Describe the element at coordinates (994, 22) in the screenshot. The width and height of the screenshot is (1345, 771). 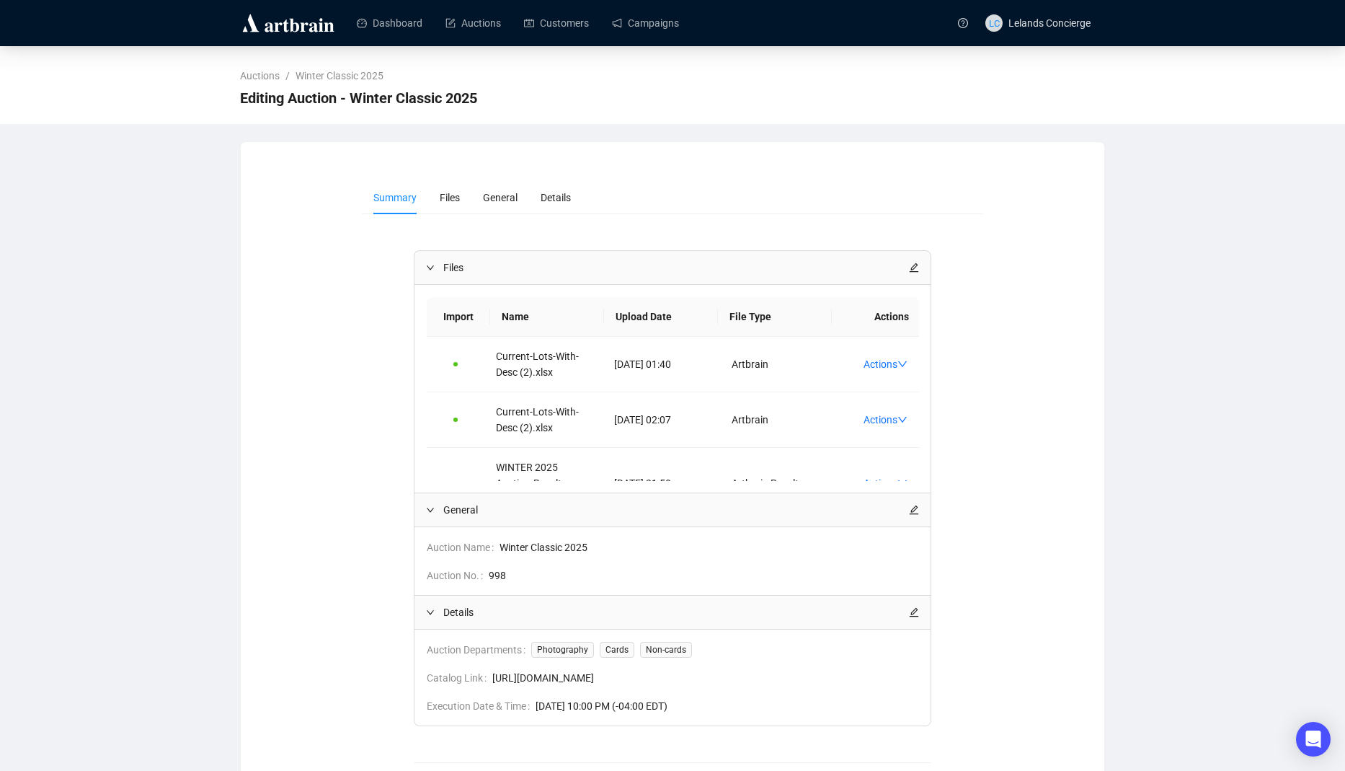
I see `span: LC` at that location.